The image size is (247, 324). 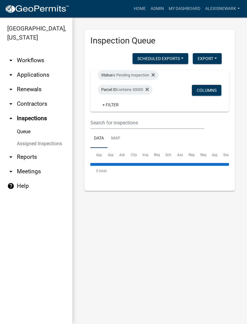 What do you see at coordinates (179, 155) in the screenshot?
I see `span: Scheduled Time` at bounding box center [179, 155].